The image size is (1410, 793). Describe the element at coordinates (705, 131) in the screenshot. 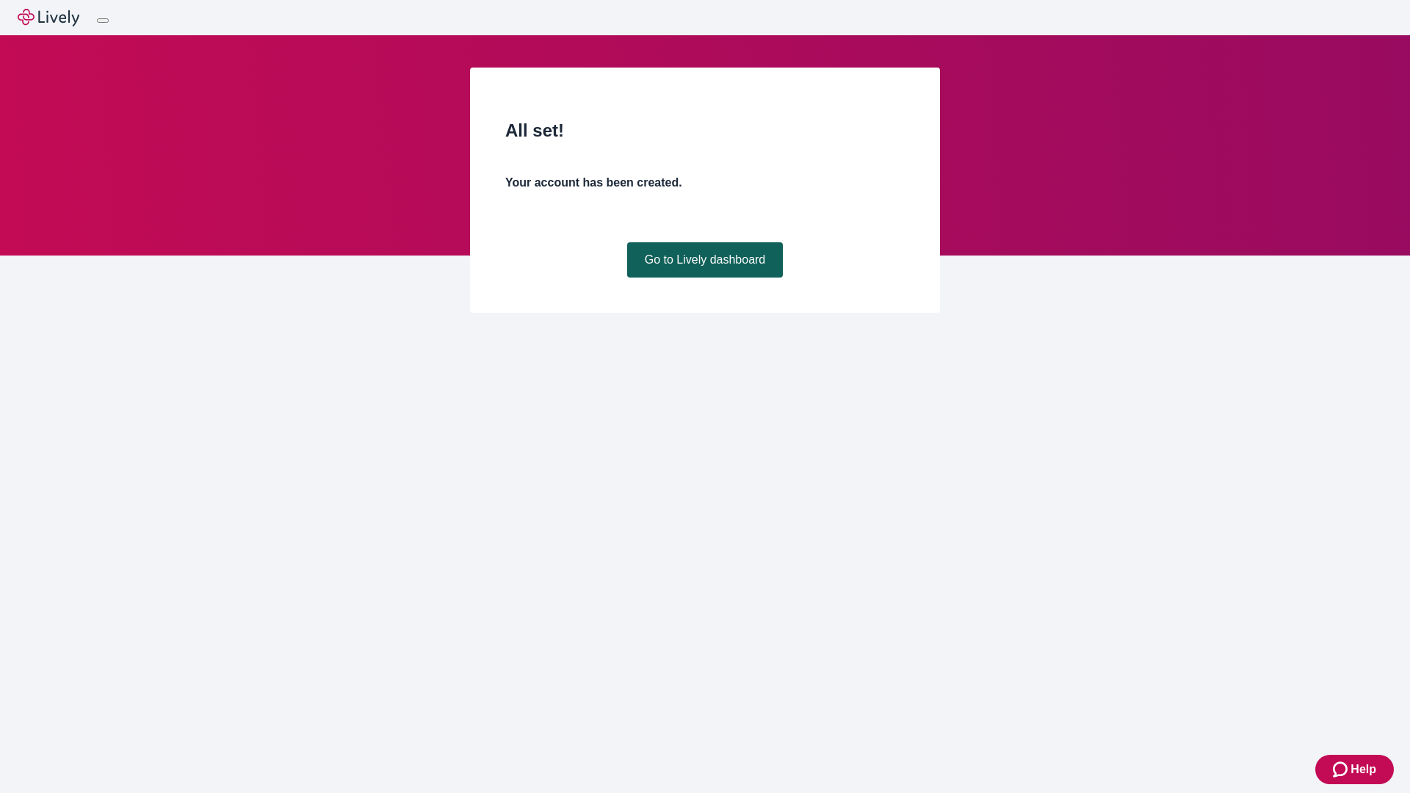

I see `h2: All set!` at that location.